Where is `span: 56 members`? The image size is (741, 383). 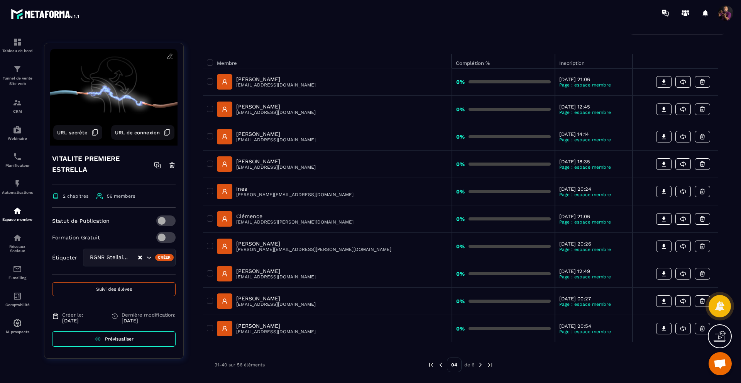 span: 56 members is located at coordinates (121, 196).